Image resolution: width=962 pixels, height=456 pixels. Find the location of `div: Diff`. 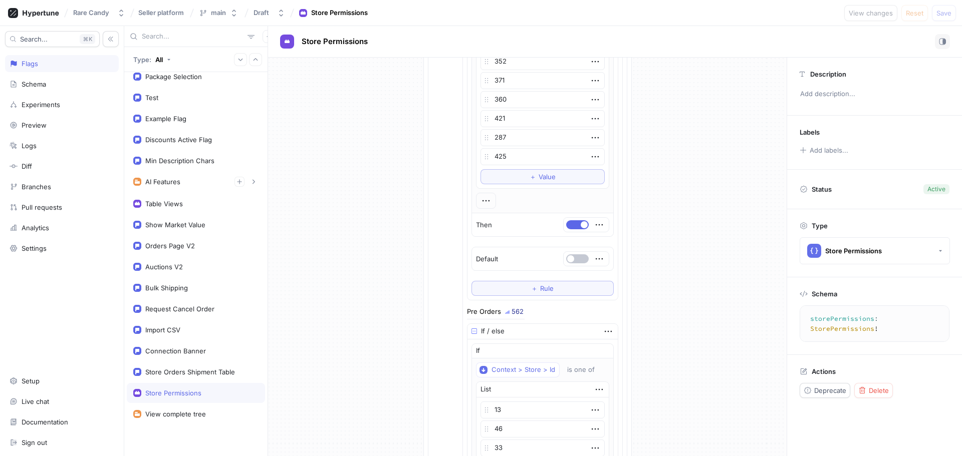

div: Diff is located at coordinates (27, 166).